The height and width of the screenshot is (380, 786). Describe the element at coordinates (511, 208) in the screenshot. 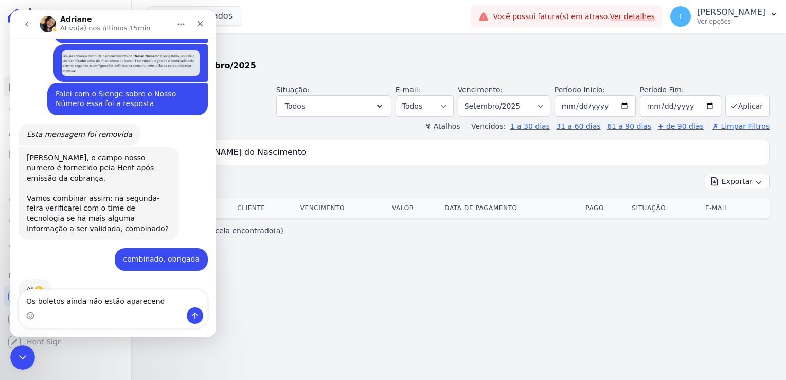

I see `th: Data de Pagamento` at that location.